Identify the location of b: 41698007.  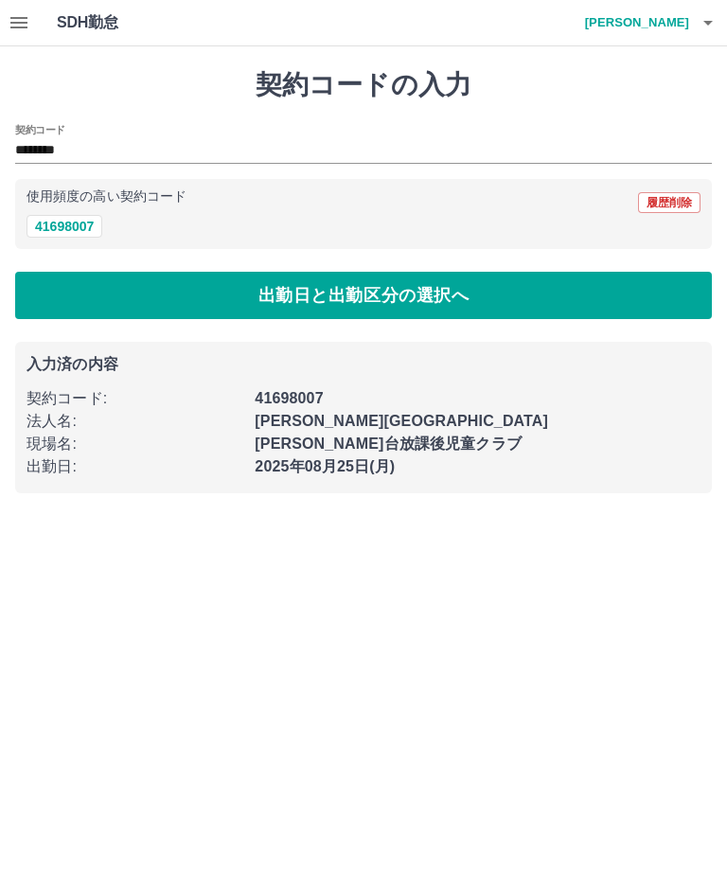
(289, 398).